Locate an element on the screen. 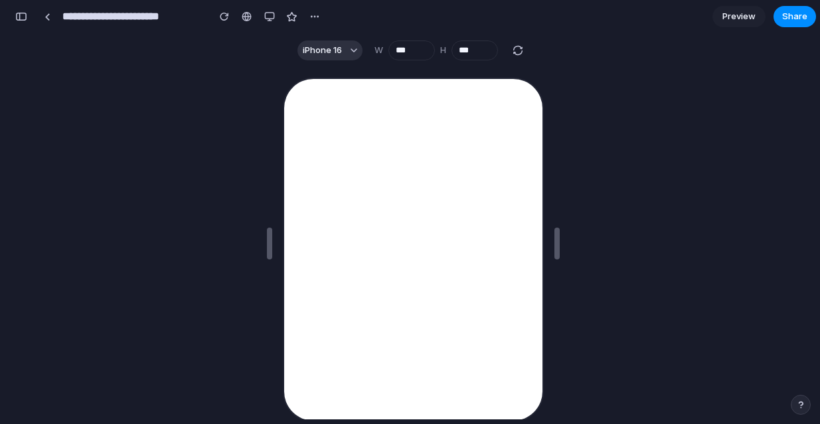  label: H is located at coordinates (443, 50).